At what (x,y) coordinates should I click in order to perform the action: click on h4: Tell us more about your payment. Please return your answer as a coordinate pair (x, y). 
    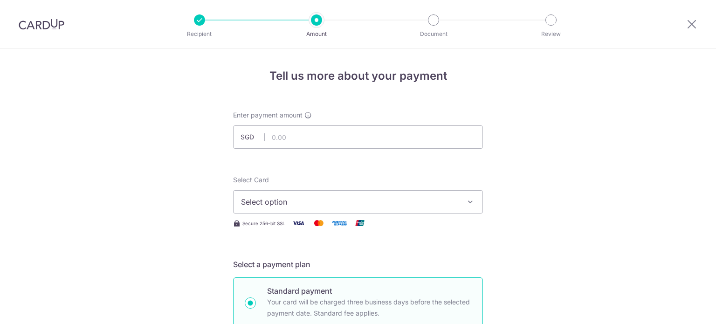
    Looking at the image, I should click on (358, 76).